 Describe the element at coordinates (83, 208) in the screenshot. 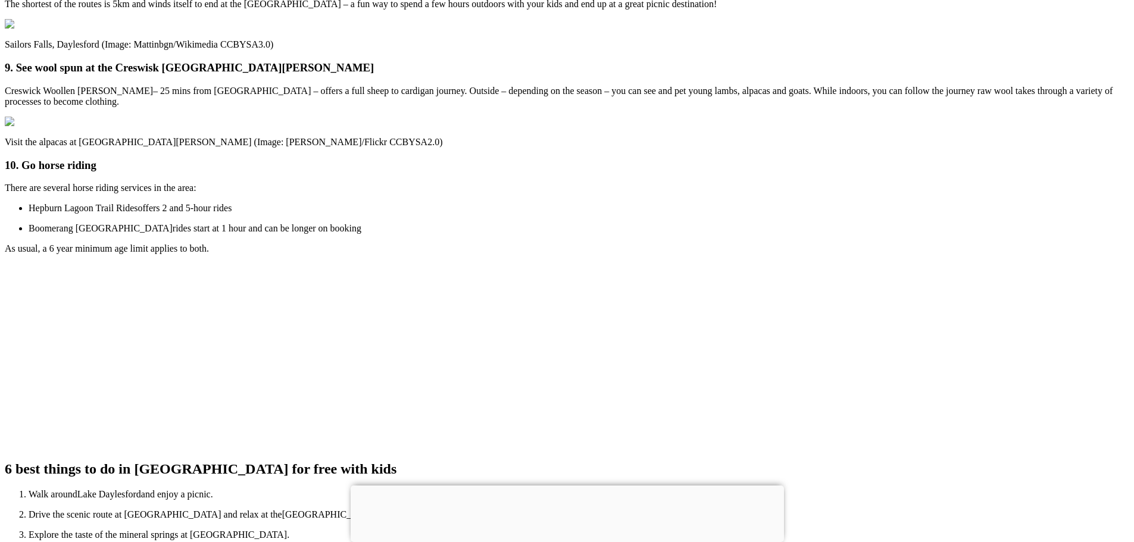

I see `a: Hepburn Lagoon Trail Rides` at that location.